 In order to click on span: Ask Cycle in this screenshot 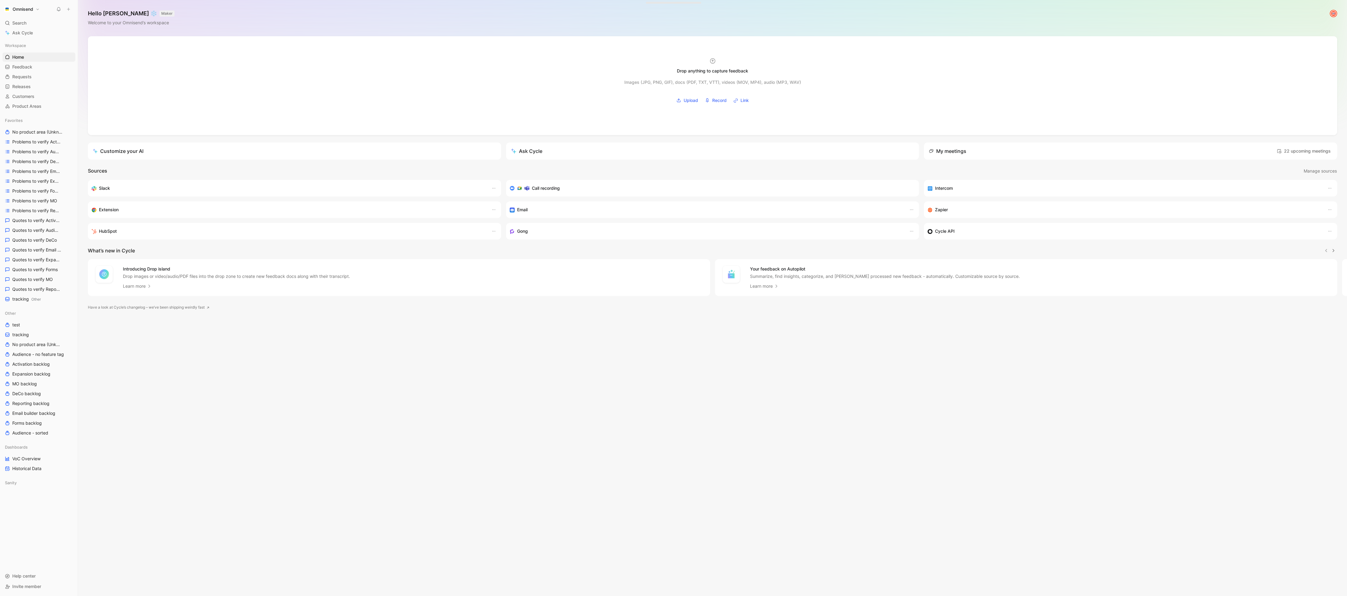, I will do `click(22, 33)`.